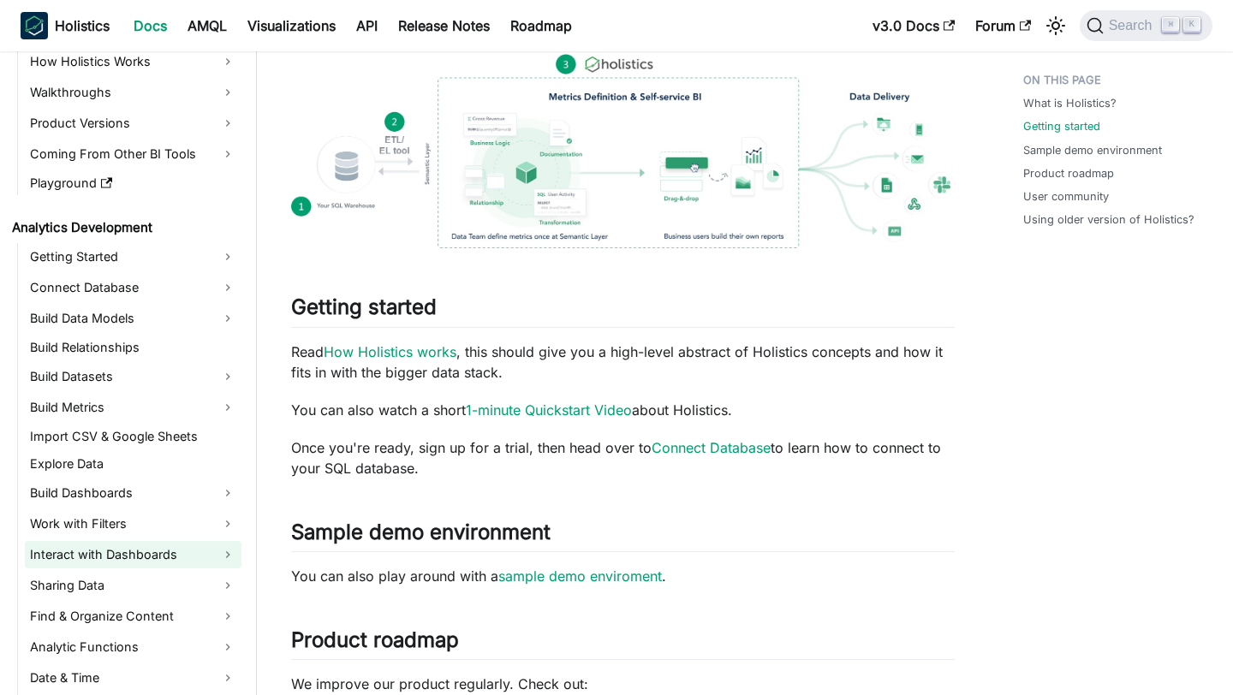  Describe the element at coordinates (1109, 219) in the screenshot. I see `a: Using older version of Holistics?` at that location.